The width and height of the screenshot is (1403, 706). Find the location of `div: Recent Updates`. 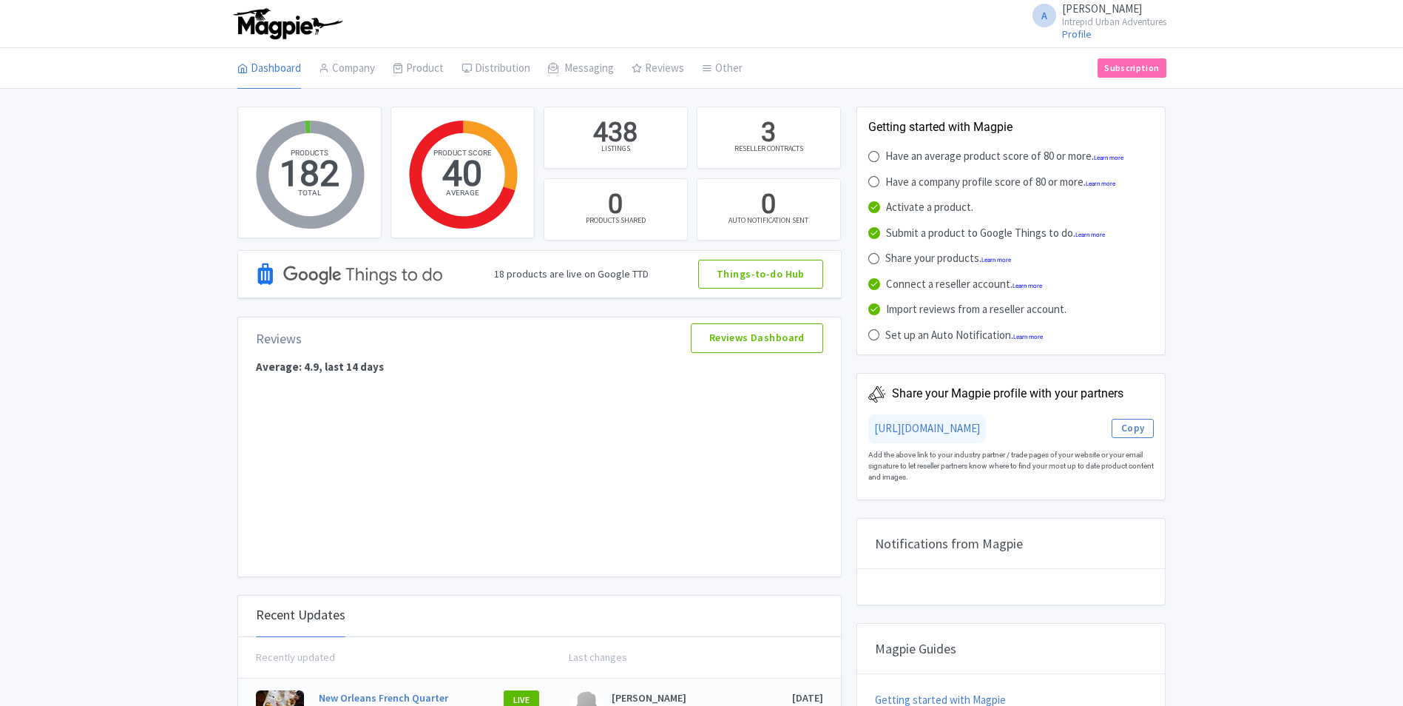

div: Recent Updates is located at coordinates (300, 615).